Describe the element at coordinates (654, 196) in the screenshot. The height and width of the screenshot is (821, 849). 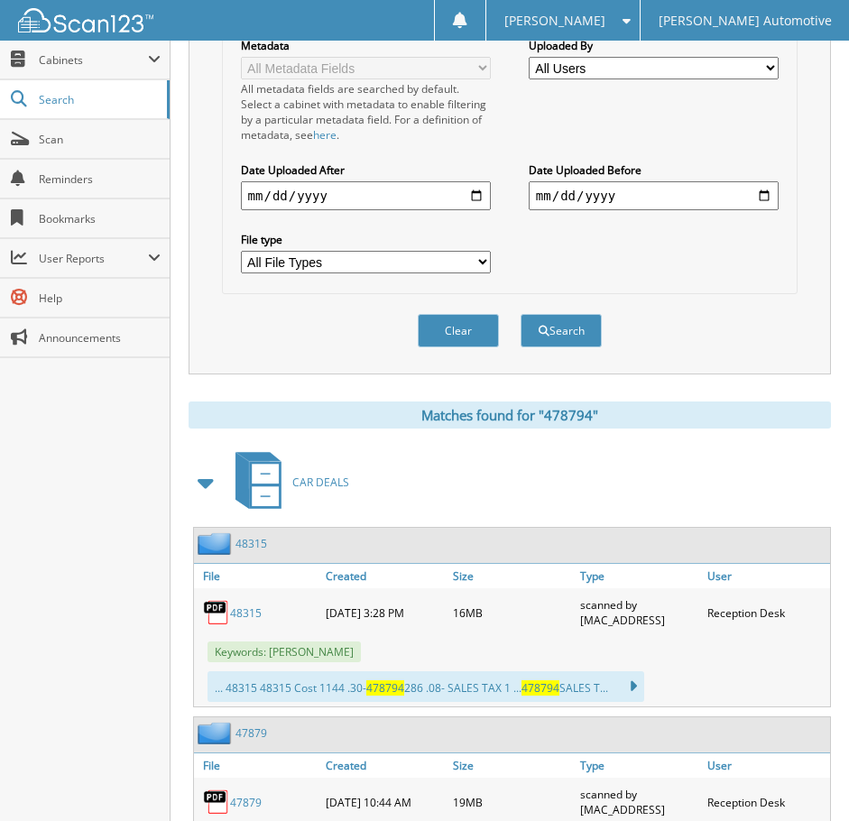
I see `input: end` at that location.